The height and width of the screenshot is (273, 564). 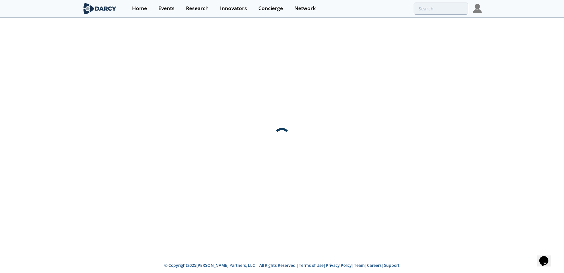 What do you see at coordinates (305, 8) in the screenshot?
I see `div: Network` at bounding box center [305, 8].